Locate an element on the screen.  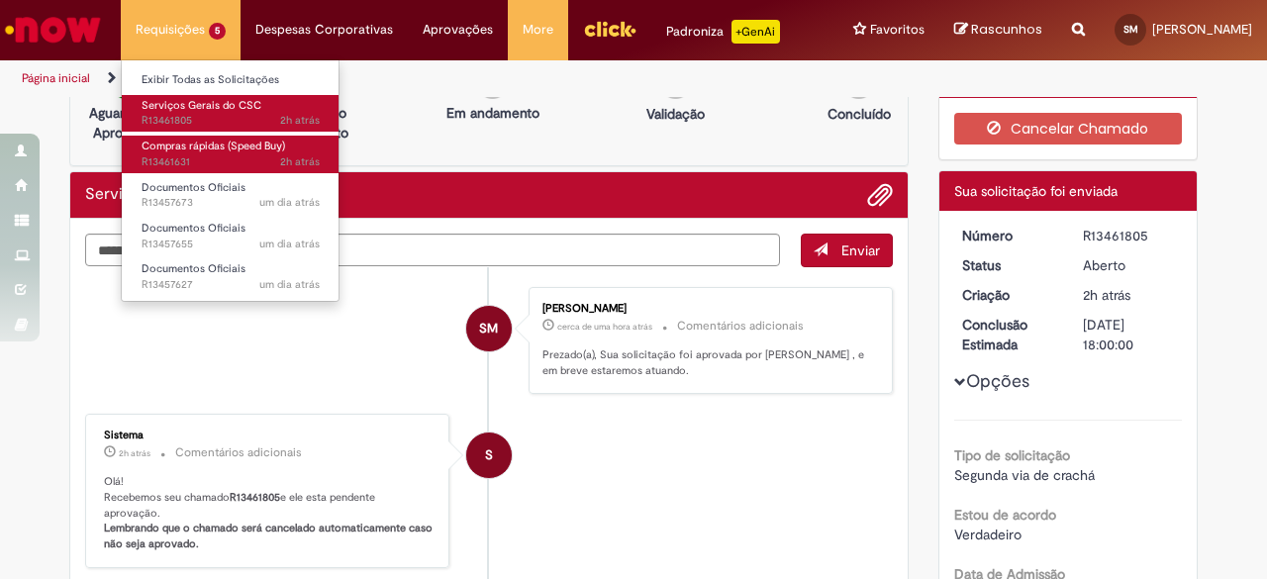
time: 29/08/2025 11:19:11 is located at coordinates (135, 453).